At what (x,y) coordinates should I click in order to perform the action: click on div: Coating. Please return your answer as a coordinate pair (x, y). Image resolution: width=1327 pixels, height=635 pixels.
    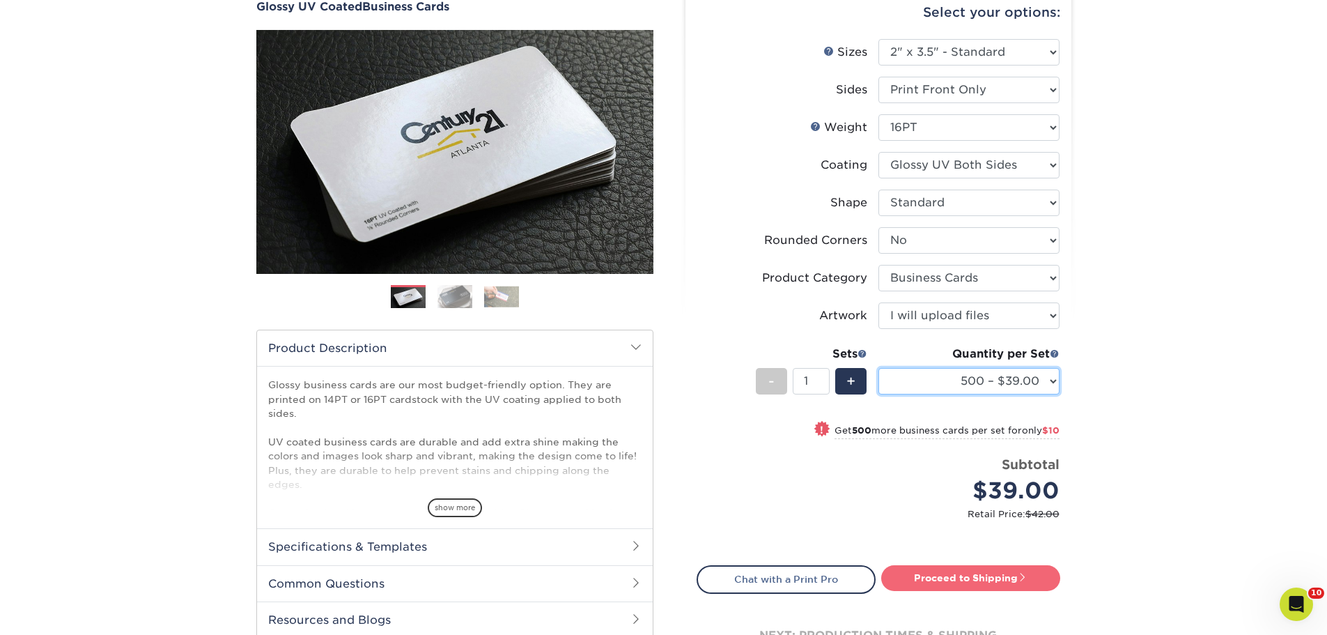
    Looking at the image, I should click on (844, 165).